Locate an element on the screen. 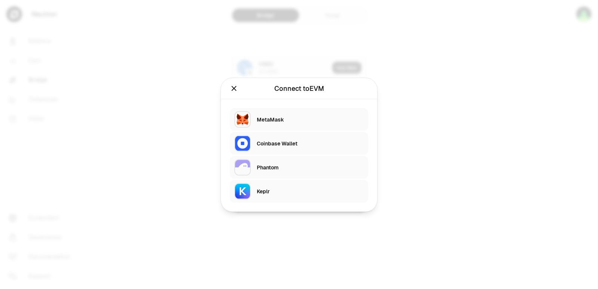 This screenshot has width=598, height=289. img: Coinbase Wallet is located at coordinates (243, 143).